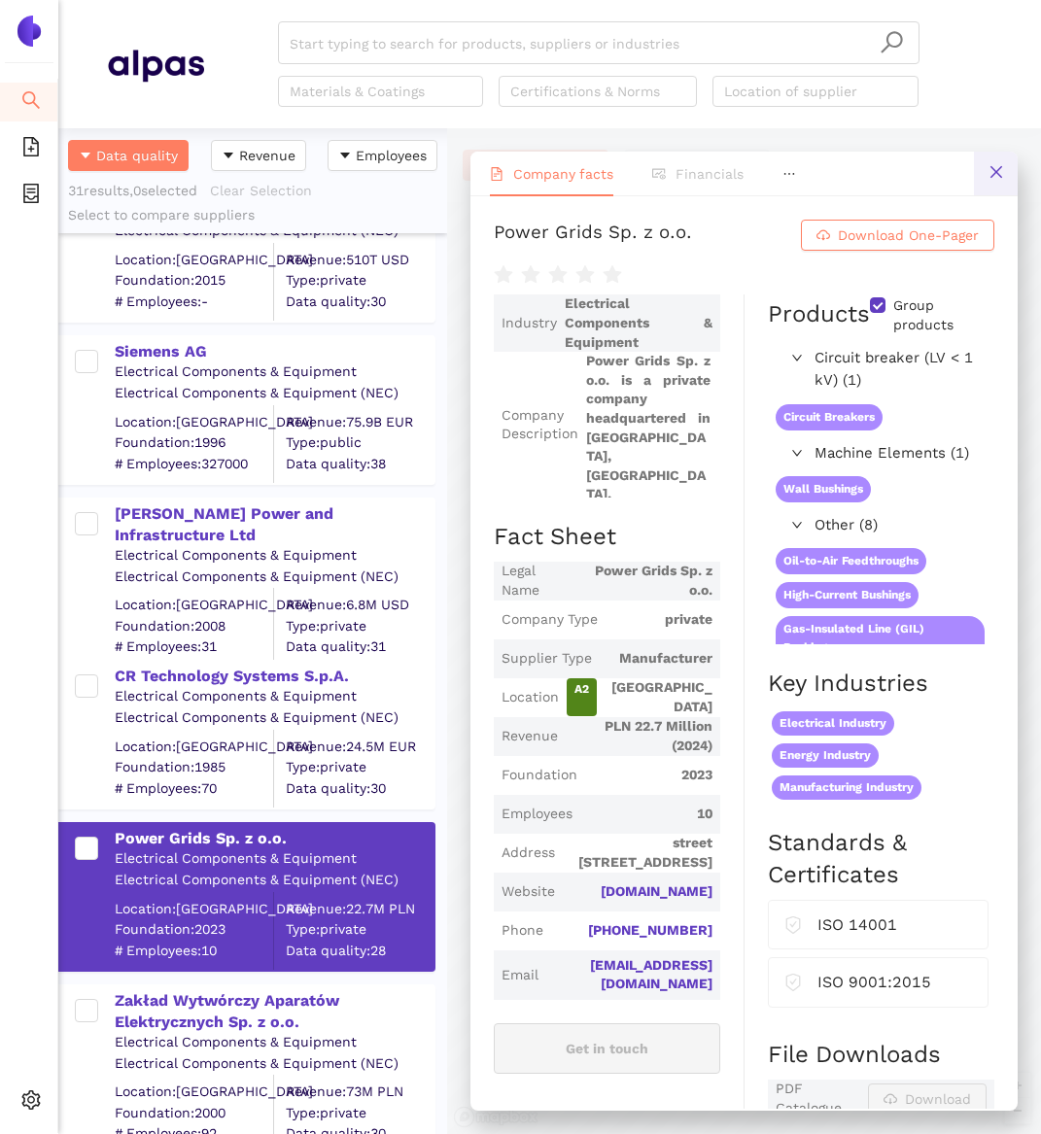 The width and height of the screenshot is (1041, 1134). What do you see at coordinates (847, 595) in the screenshot?
I see `span: High-Current Bushings` at bounding box center [847, 595].